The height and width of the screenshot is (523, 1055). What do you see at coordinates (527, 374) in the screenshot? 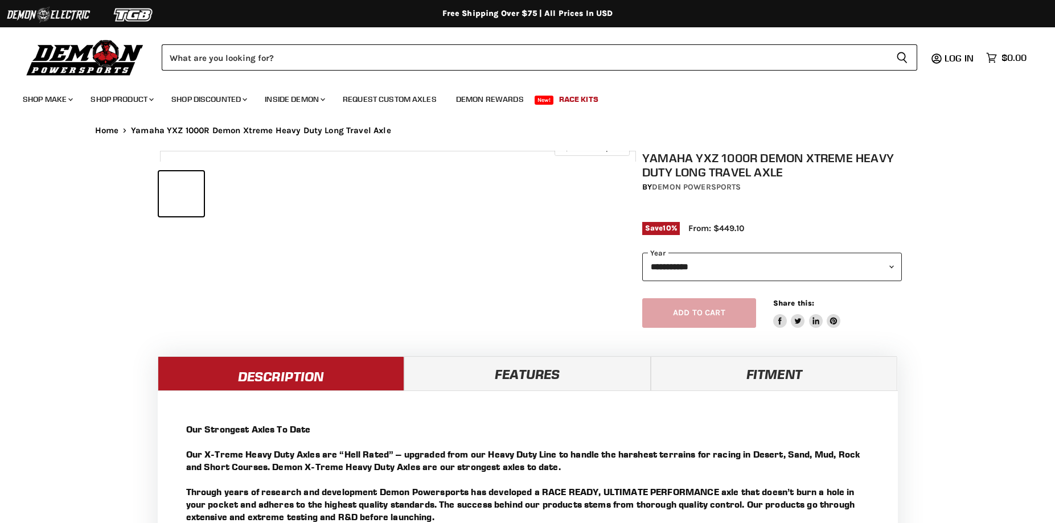
I see `a: Features` at bounding box center [527, 374].